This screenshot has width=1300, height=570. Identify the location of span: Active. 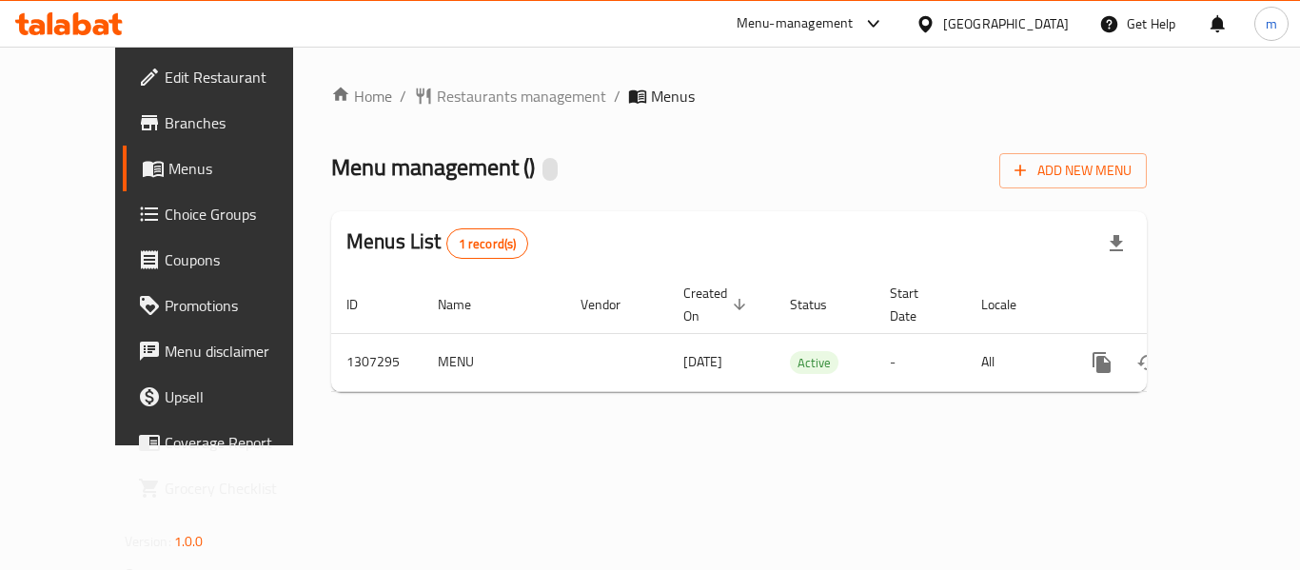
(814, 363).